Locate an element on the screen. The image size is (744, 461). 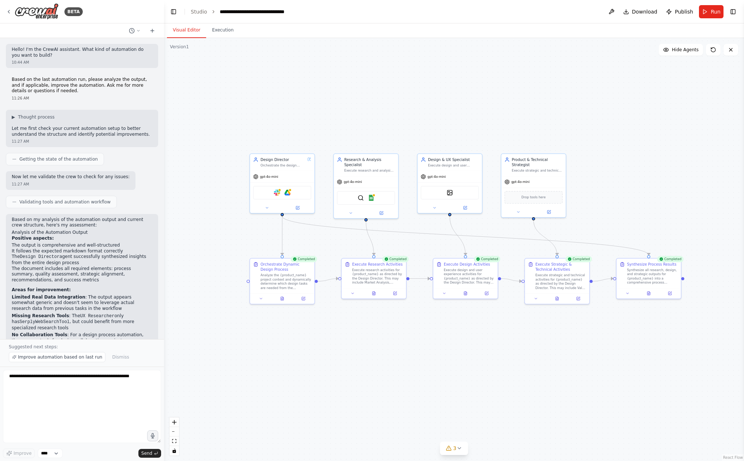
strong: Areas for improvement: is located at coordinates (41, 290).